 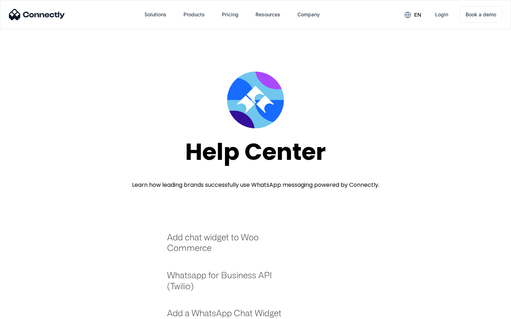 I want to click on a: Pricing, so click(x=230, y=15).